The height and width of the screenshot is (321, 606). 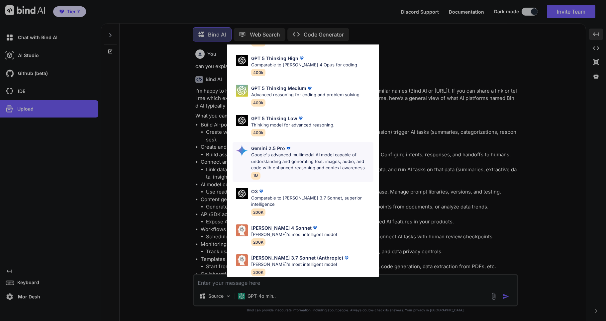 What do you see at coordinates (274, 118) in the screenshot?
I see `p: GPT 5 Thinking Low` at bounding box center [274, 118].